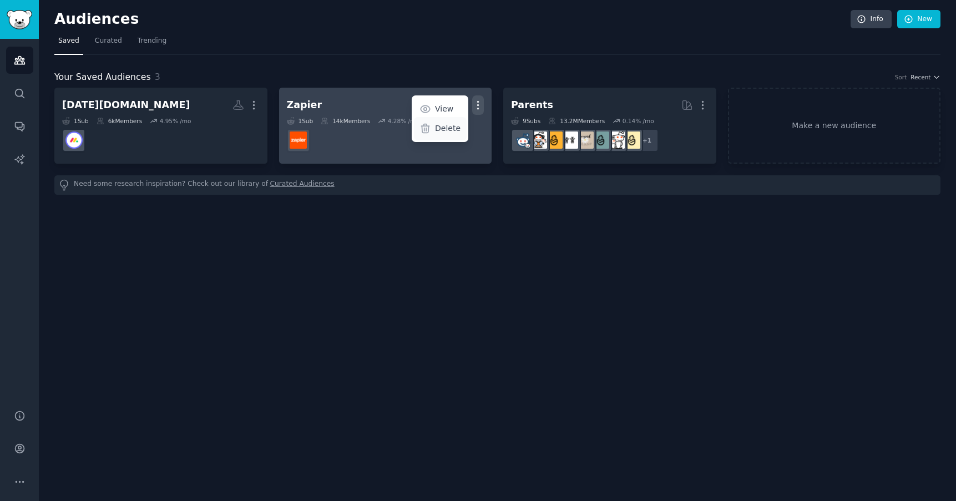 This screenshot has height=501, width=956. What do you see at coordinates (69, 41) in the screenshot?
I see `span: Saved` at bounding box center [69, 41].